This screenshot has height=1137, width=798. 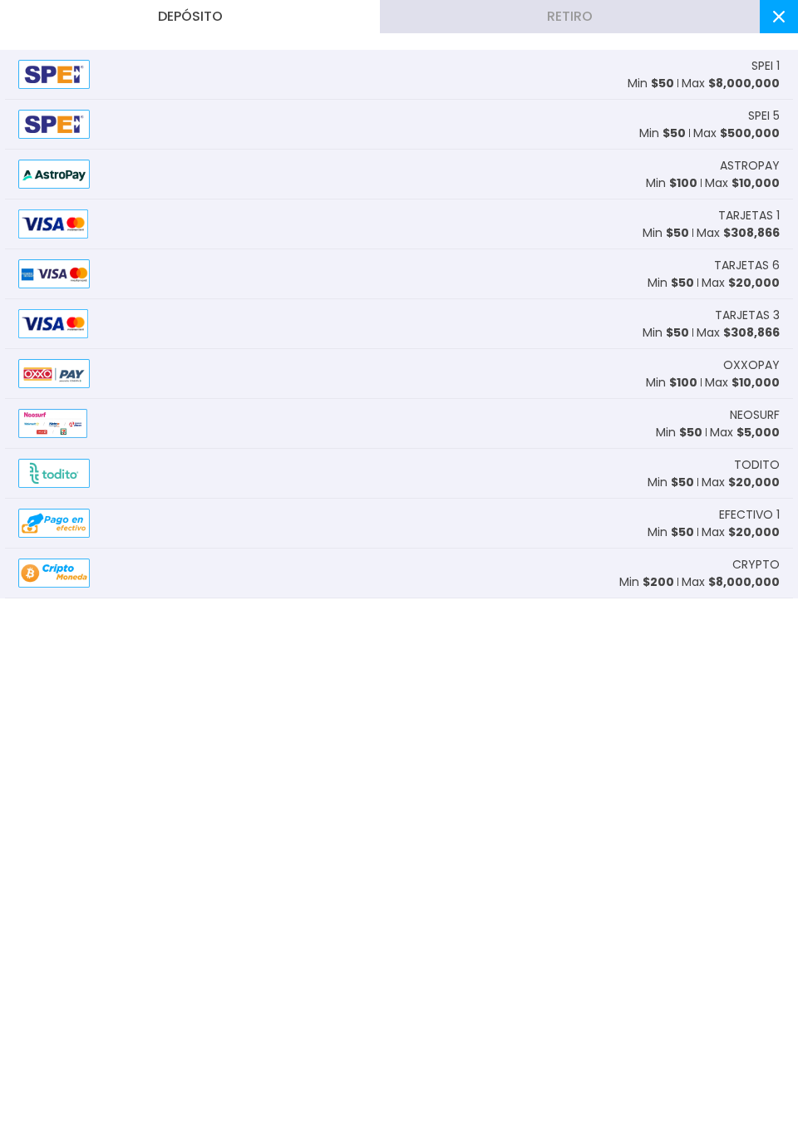 I want to click on span: SPEI 1, so click(x=765, y=66).